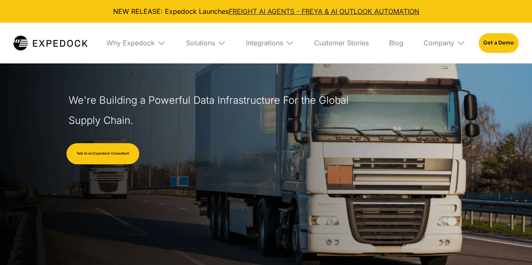 This screenshot has width=532, height=265. Describe the element at coordinates (396, 43) in the screenshot. I see `a: Blog` at that location.